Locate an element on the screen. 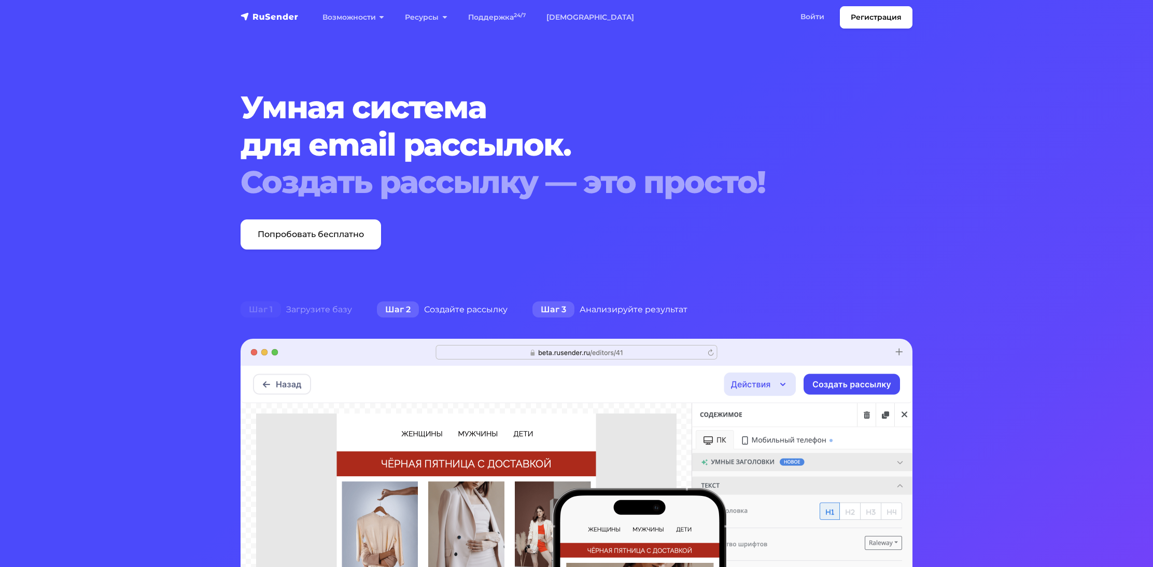 This screenshot has width=1153, height=567. span: Шаг 2 is located at coordinates (398, 309).